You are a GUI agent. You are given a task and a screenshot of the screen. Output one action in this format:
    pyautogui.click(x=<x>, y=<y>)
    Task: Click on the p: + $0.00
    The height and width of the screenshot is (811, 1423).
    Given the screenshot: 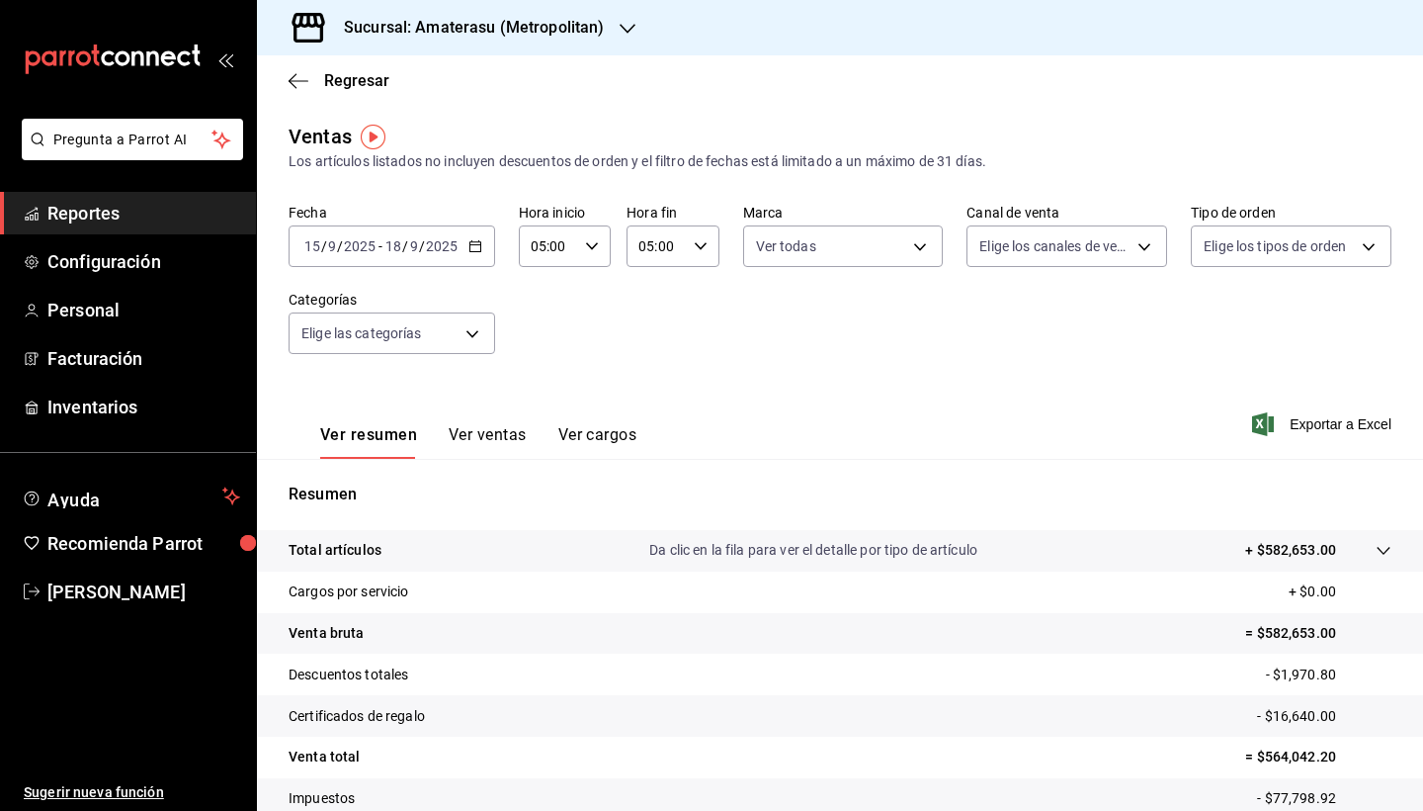 What is the action you would take?
    pyautogui.click(x=1340, y=591)
    